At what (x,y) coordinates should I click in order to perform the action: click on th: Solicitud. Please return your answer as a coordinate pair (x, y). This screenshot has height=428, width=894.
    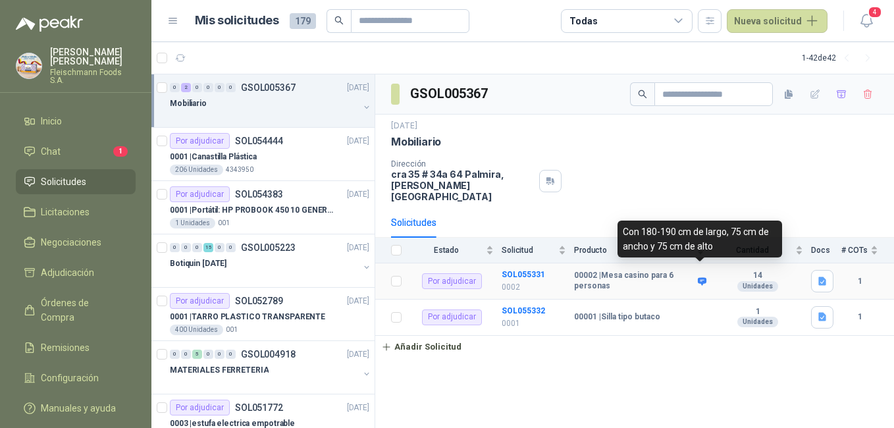
    Looking at the image, I should click on (538, 250).